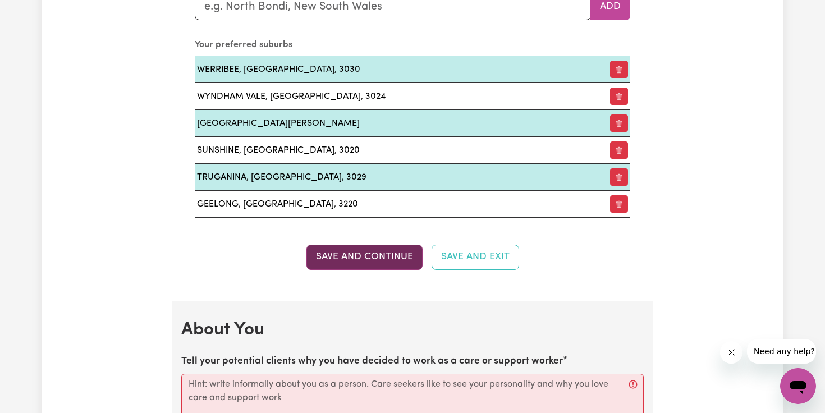  What do you see at coordinates (37, 12) in the screenshot?
I see `span: Need any help?` at bounding box center [37, 12].